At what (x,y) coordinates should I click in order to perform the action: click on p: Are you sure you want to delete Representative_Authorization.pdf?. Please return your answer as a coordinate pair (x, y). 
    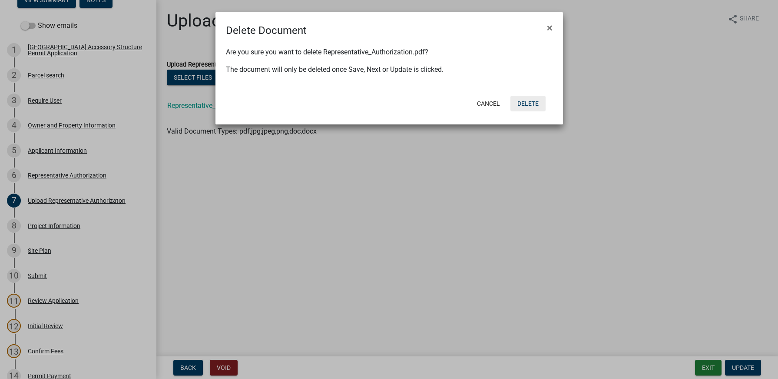
    Looking at the image, I should click on (389, 52).